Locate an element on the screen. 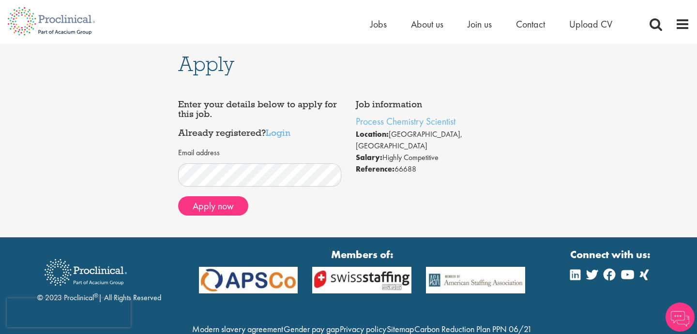  h4: Enter your details below to apply for this job. Already registered? is located at coordinates (260, 119).